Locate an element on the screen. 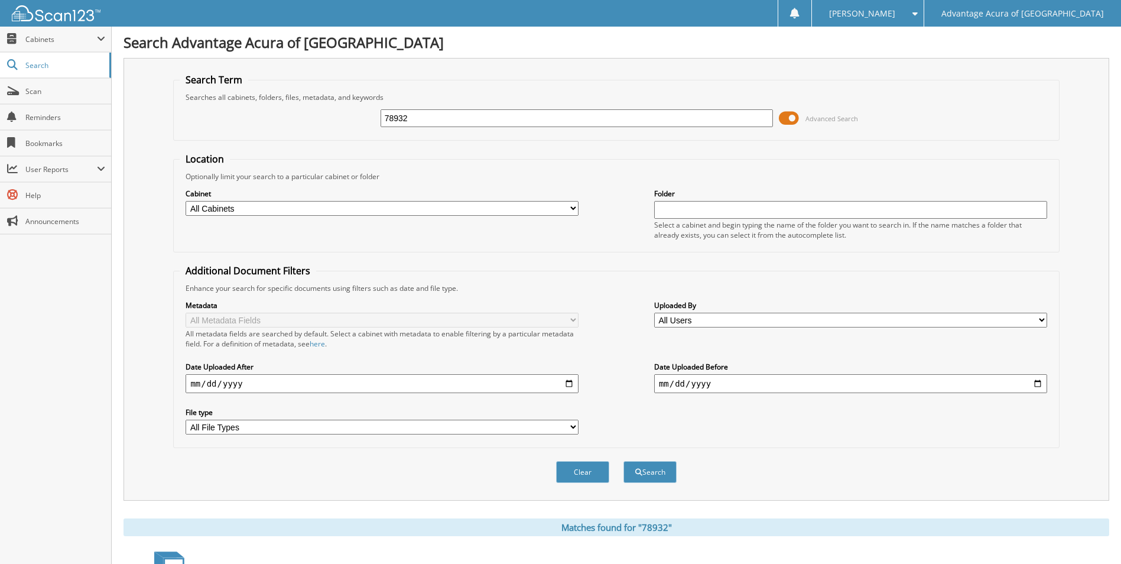  span: Bookmarks is located at coordinates (65, 143).